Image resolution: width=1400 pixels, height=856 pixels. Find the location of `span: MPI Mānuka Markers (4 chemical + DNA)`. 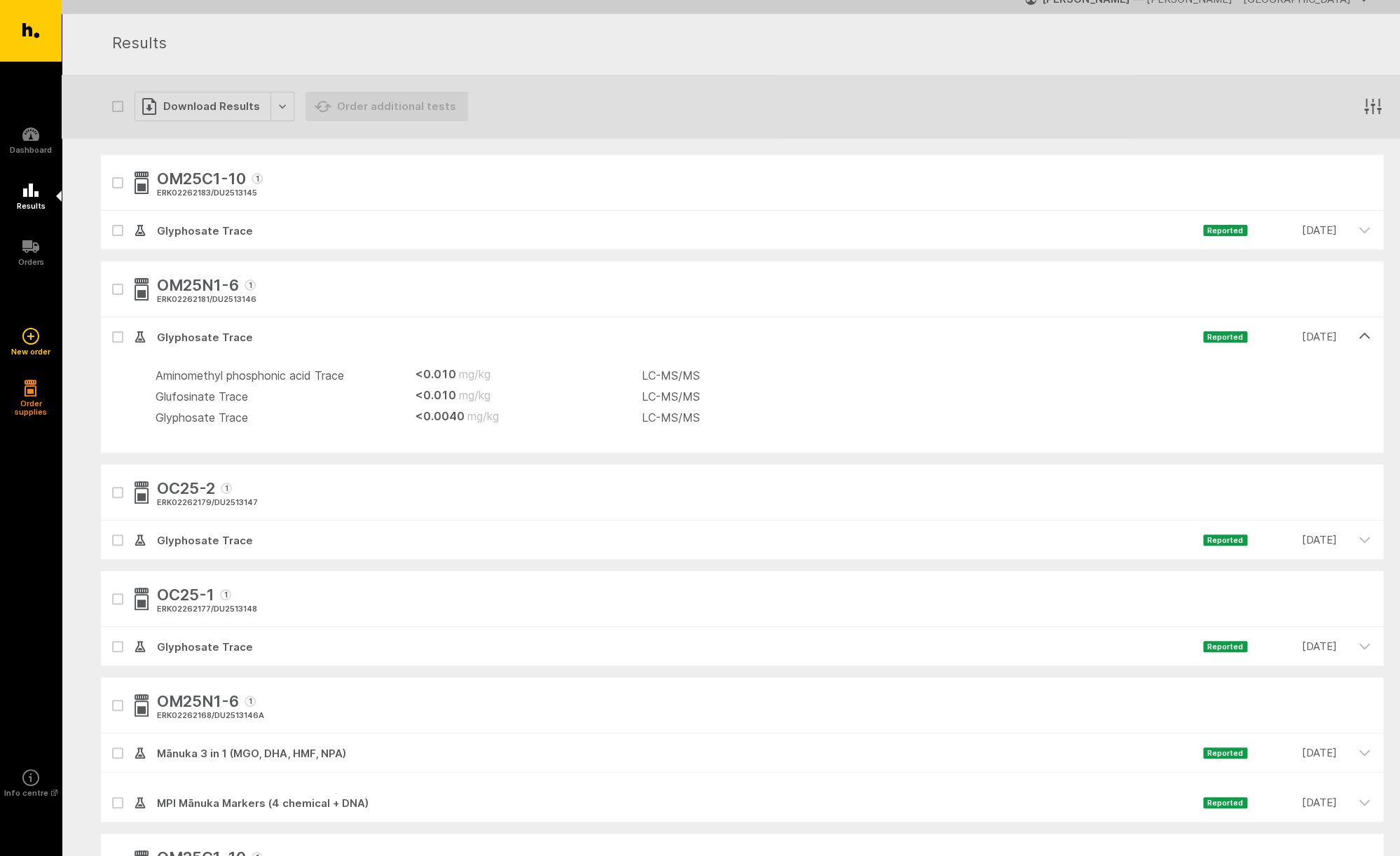

span: MPI Mānuka Markers (4 chemical + DNA) is located at coordinates (674, 804).